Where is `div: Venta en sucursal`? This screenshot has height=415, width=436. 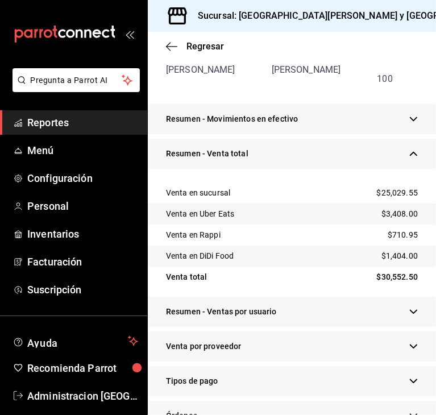
div: Venta en sucursal is located at coordinates (198, 193).